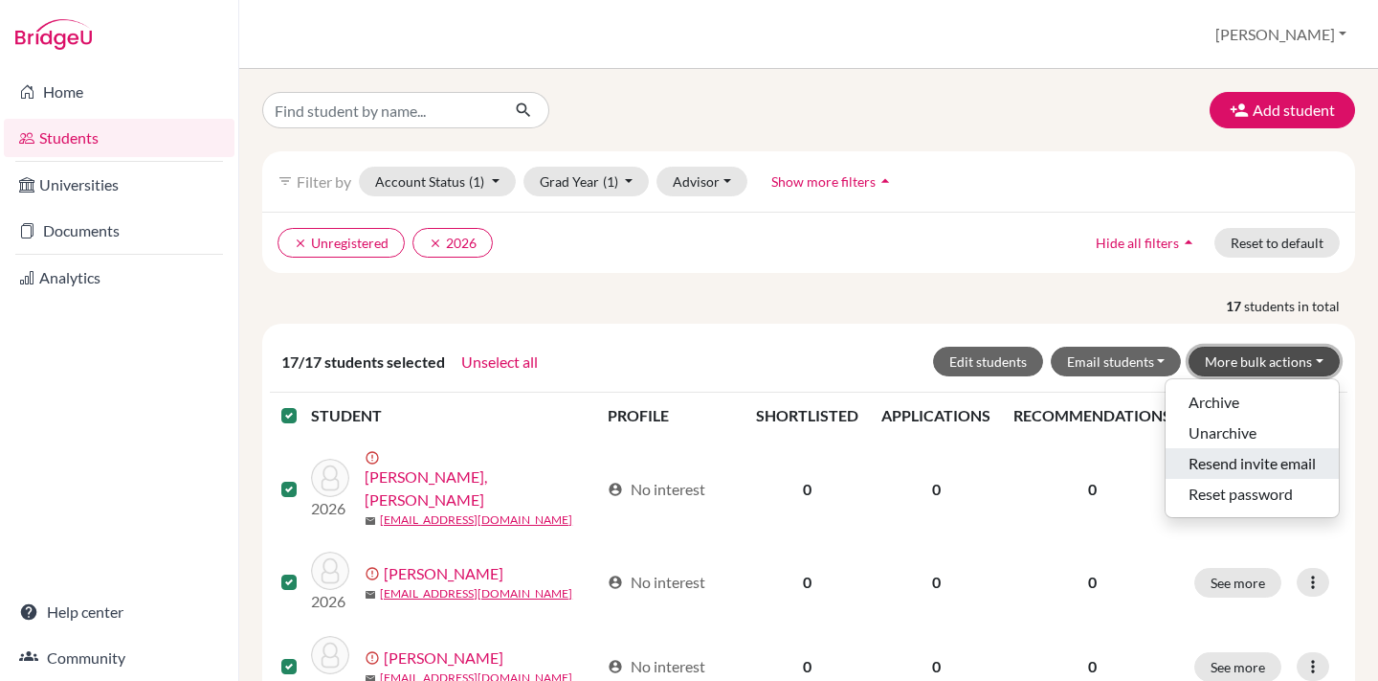 The image size is (1378, 681). I want to click on ul: More bulk actions, so click(1252, 448).